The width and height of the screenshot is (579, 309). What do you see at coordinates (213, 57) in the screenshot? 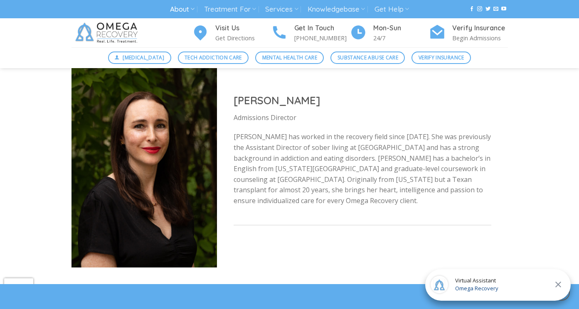
I see `span: Tech Addiction Care` at bounding box center [213, 57].